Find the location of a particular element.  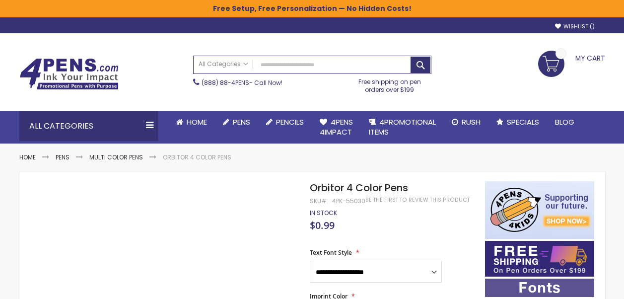

div: All Categories is located at coordinates (89, 126).